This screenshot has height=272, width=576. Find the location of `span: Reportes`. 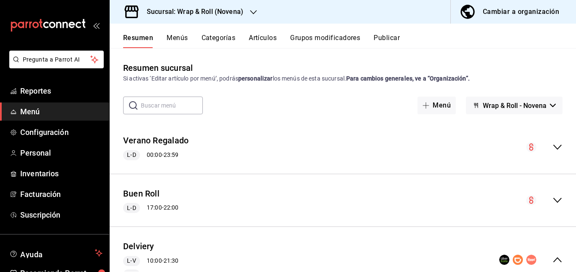

span: Reportes is located at coordinates (61, 91).